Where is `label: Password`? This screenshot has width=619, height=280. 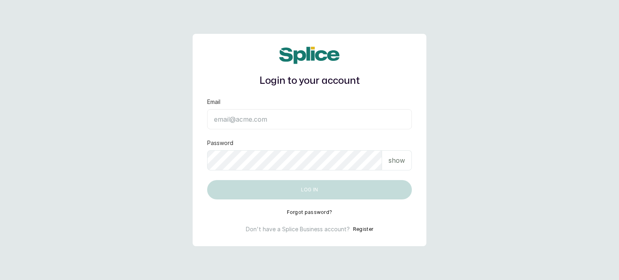
label: Password is located at coordinates (220, 143).